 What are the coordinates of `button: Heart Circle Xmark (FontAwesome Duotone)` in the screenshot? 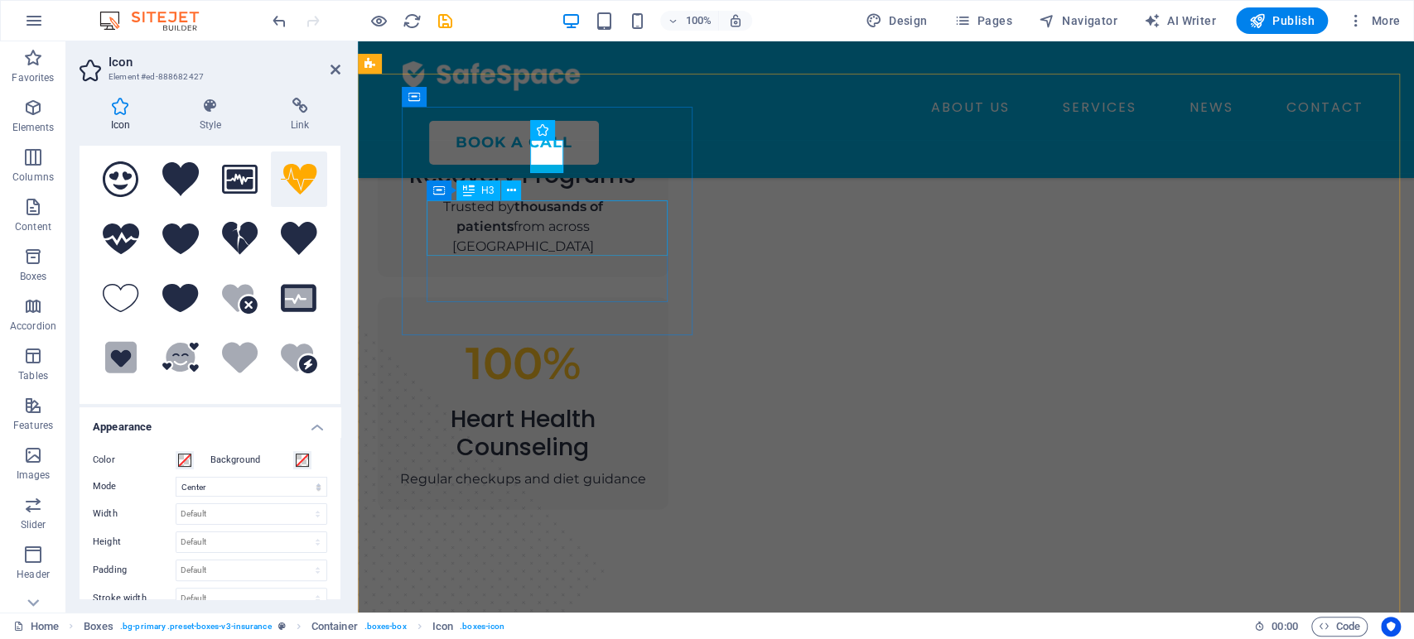 It's located at (240, 298).